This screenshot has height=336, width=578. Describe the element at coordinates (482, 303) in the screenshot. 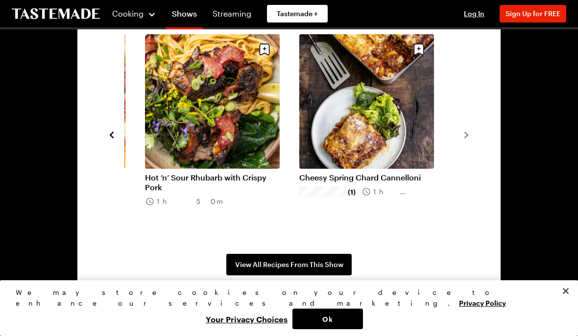

I see `a: More information about your privacy, opens in a new tab` at that location.